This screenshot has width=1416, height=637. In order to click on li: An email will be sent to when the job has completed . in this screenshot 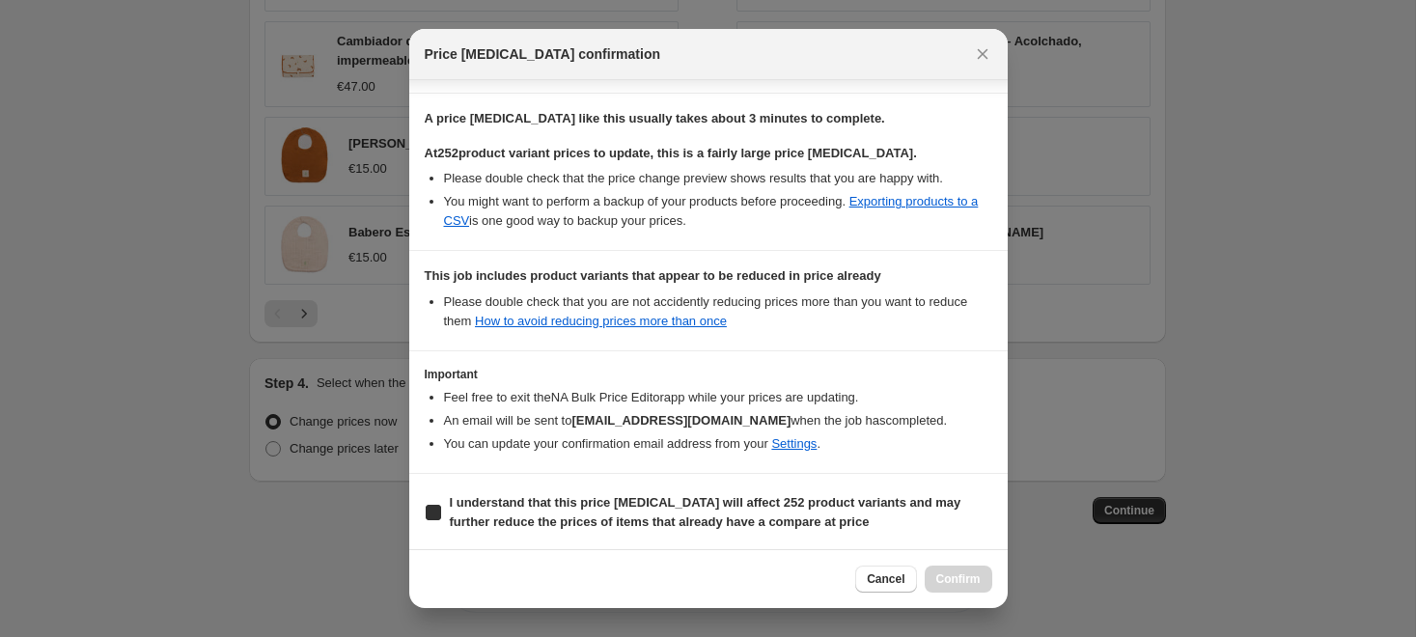, I will do `click(718, 421)`.